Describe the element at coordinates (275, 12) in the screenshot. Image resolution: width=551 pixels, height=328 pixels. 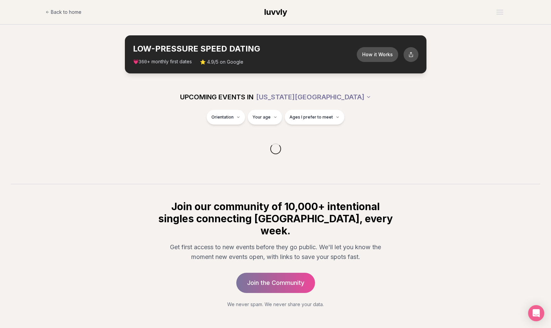
I see `span: luvvly` at that location.